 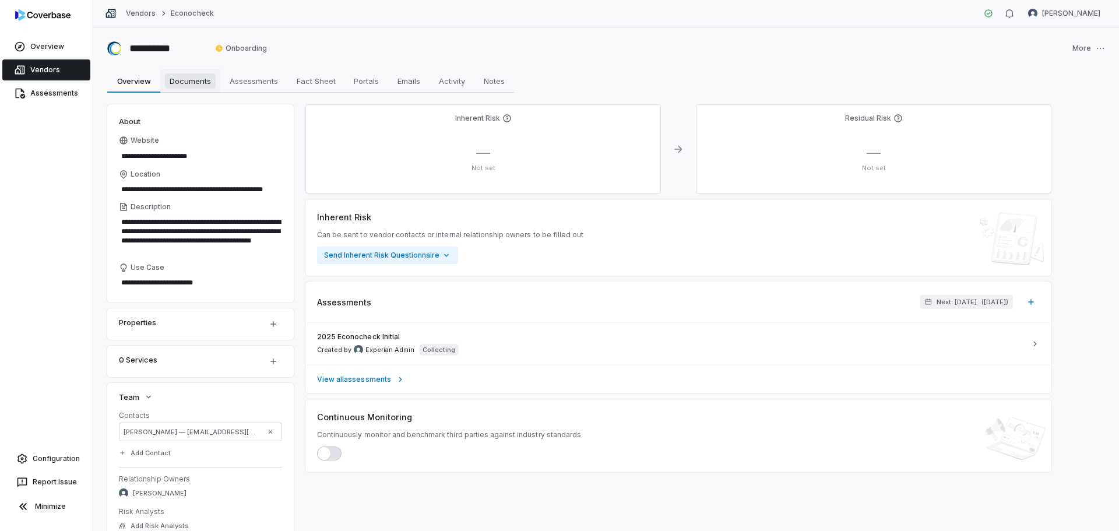 What do you see at coordinates (200, 283) in the screenshot?
I see `textarea: Use Case` at bounding box center [200, 283].